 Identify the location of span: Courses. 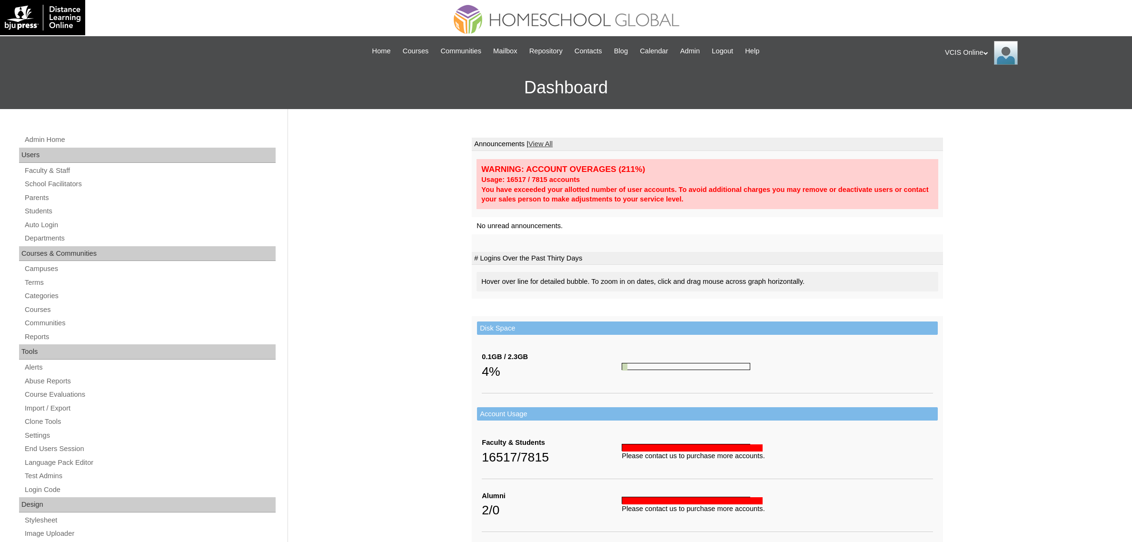
(416, 51).